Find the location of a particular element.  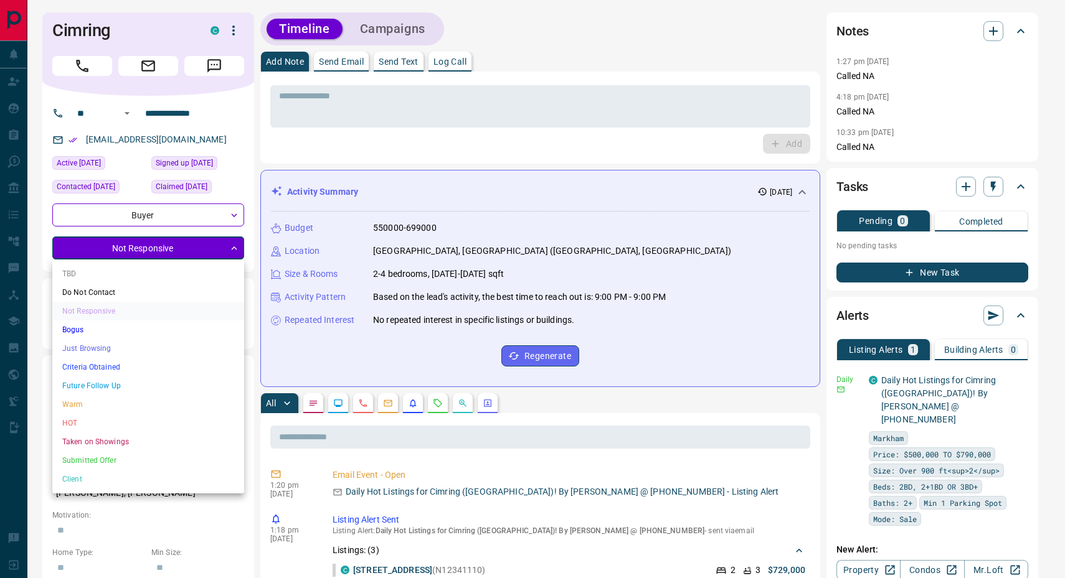

li: TBD is located at coordinates (148, 274).